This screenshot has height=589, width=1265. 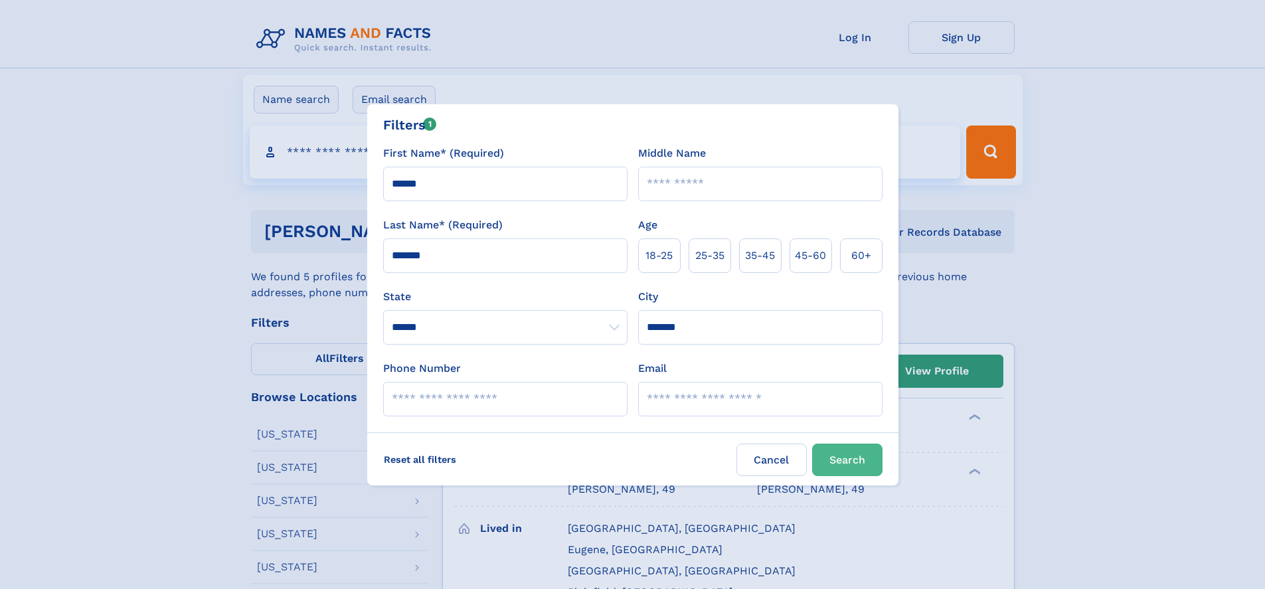 I want to click on label: Reset all filters, so click(x=420, y=459).